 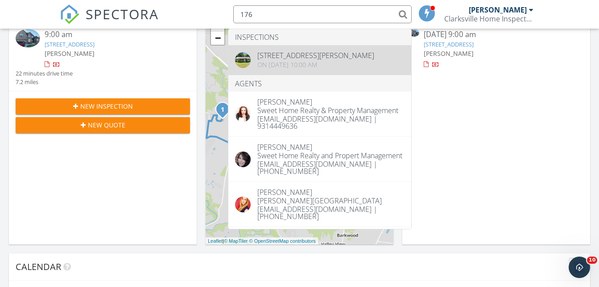 What do you see at coordinates (283, 241) in the screenshot?
I see `a: © OpenStreetMap contributors` at bounding box center [283, 241].